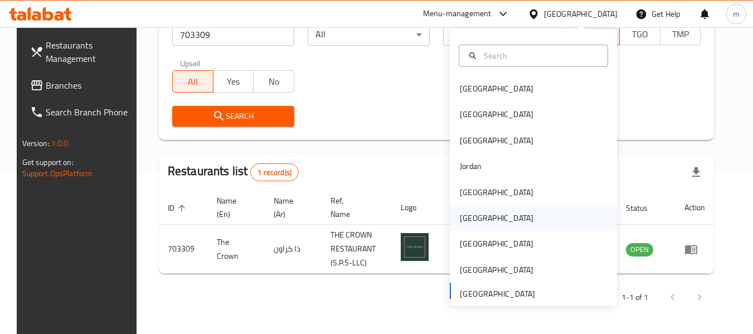 Image resolution: width=753 pixels, height=334 pixels. Describe the element at coordinates (233, 116) in the screenshot. I see `span: Search` at that location.